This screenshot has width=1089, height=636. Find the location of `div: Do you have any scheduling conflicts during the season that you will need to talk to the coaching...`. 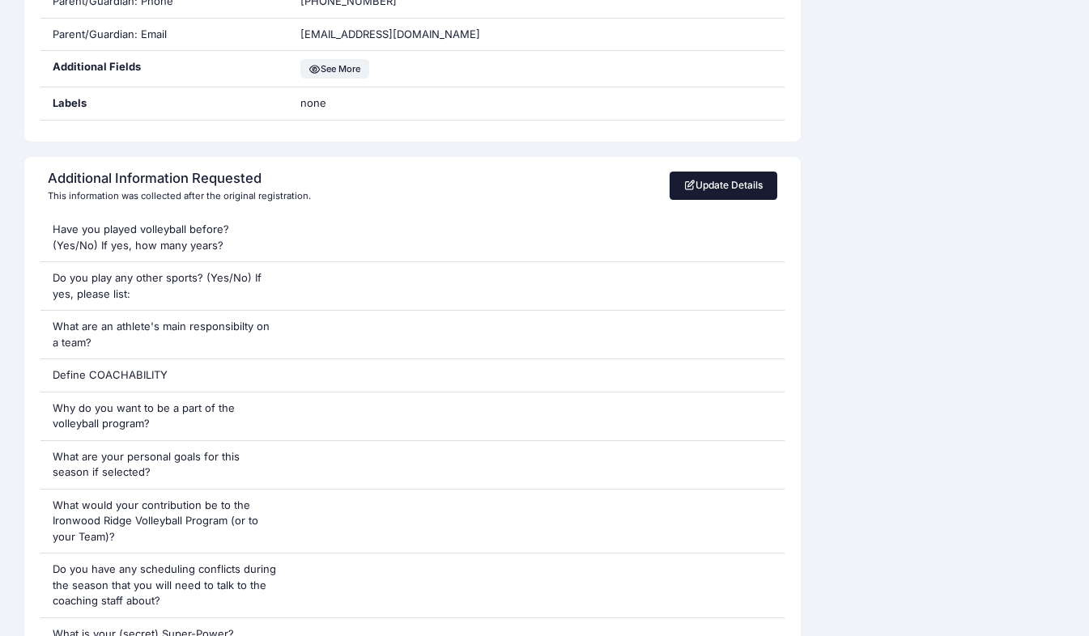

div: Do you have any scheduling conflicts during the season that you will need to talk to the coaching... is located at coordinates (164, 585).